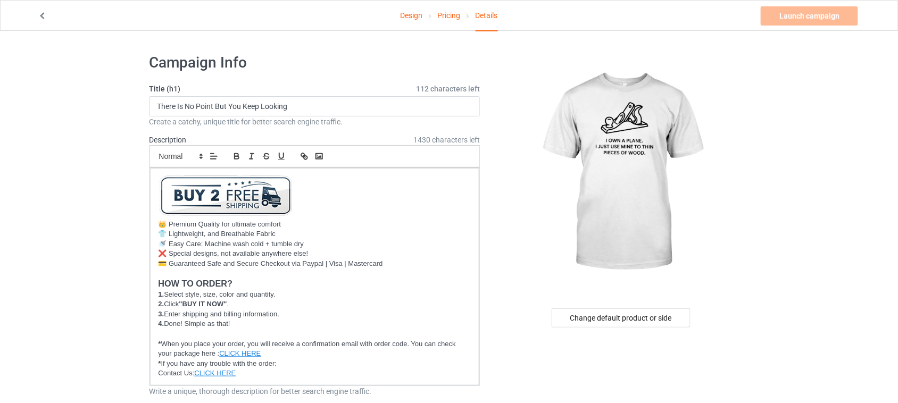 The image size is (898, 403). Describe the element at coordinates (315, 304) in the screenshot. I see `p: Click .` at that location.